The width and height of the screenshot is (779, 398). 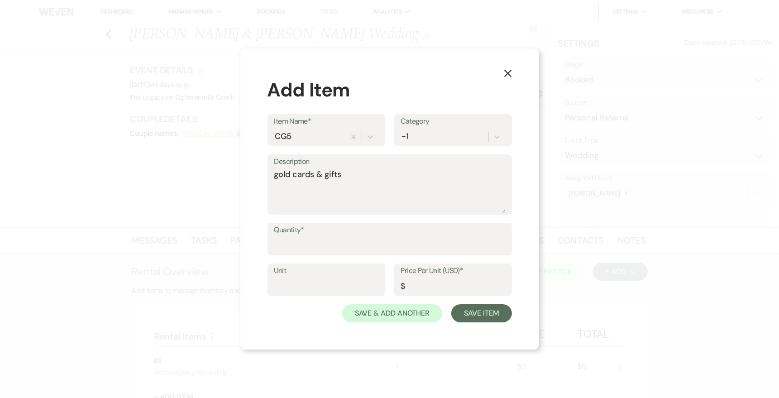 What do you see at coordinates (453, 271) in the screenshot?
I see `label: Price Per Unit (USD)*` at bounding box center [453, 271].